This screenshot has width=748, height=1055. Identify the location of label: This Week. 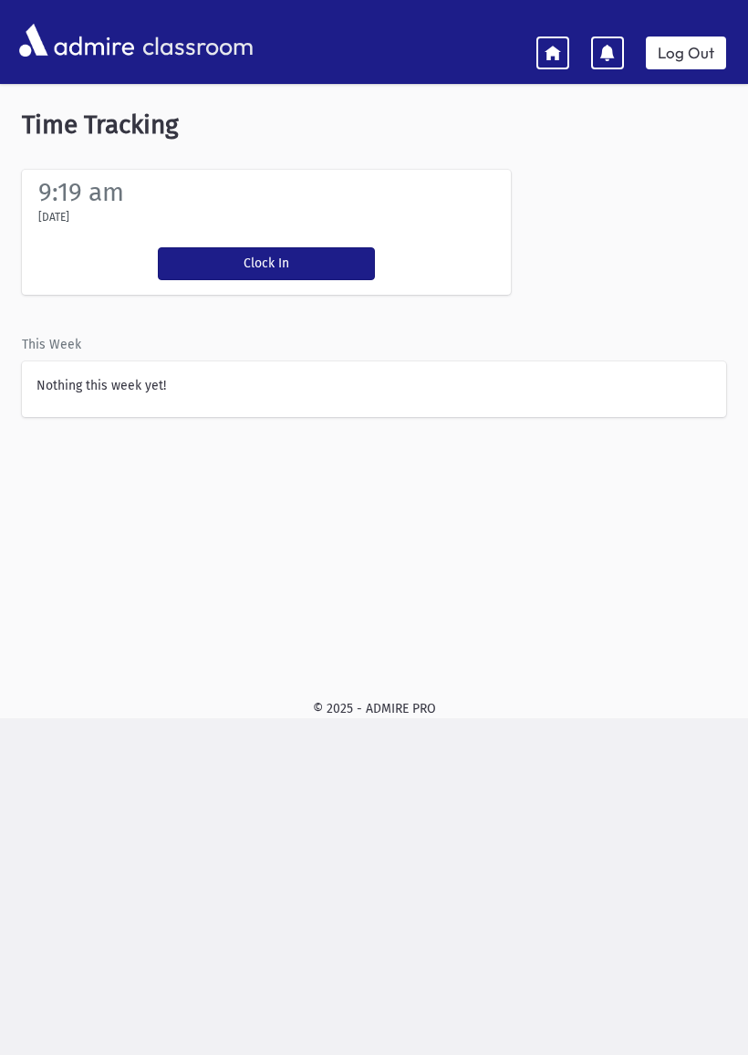
(51, 344).